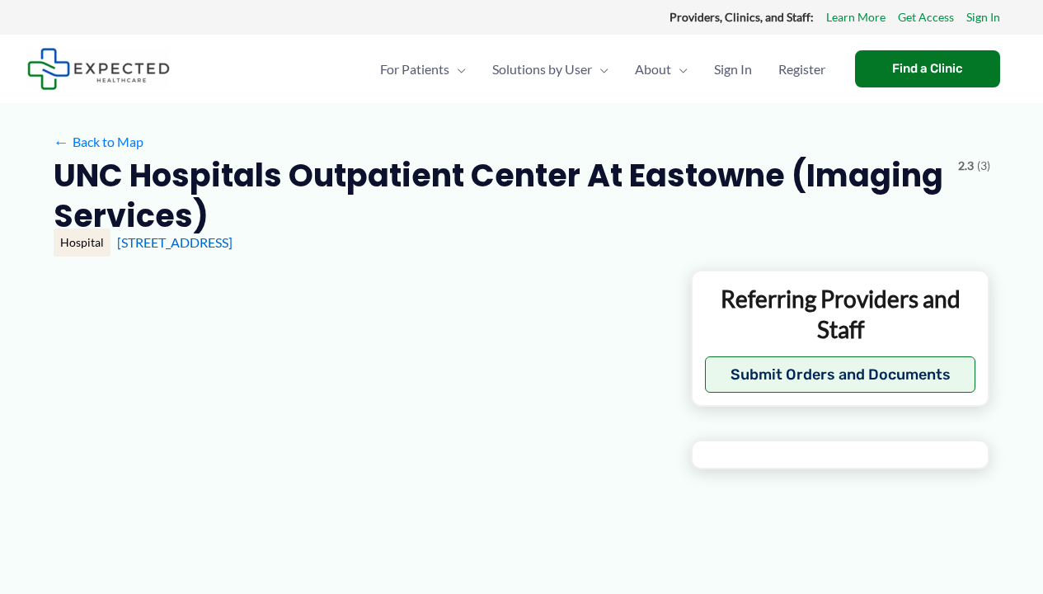  What do you see at coordinates (733, 69) in the screenshot?
I see `span: Sign In` at bounding box center [733, 69].